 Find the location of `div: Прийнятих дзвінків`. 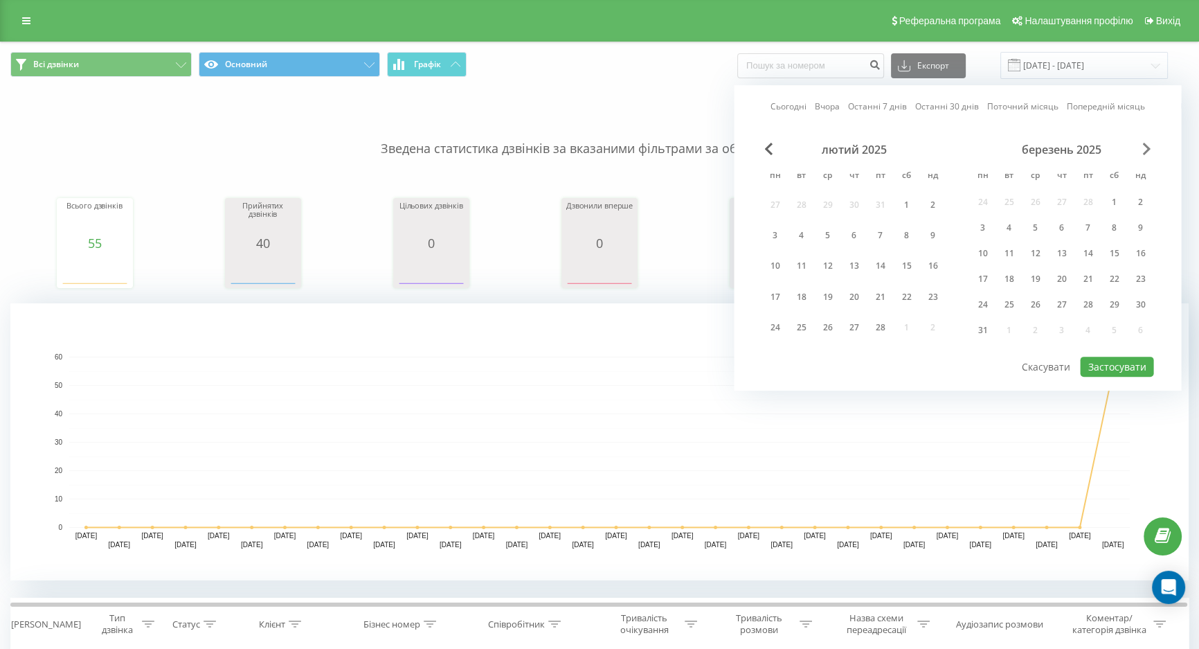

div: Прийнятих дзвінків is located at coordinates (263, 219).